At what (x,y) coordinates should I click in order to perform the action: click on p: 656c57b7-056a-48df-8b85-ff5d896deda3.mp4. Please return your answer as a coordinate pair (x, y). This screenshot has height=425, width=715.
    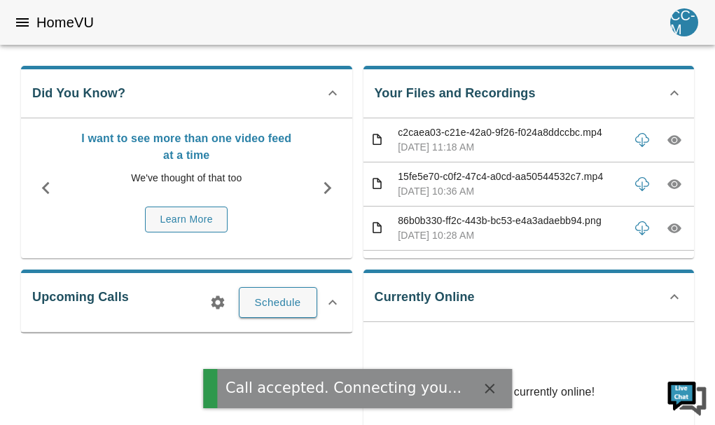
    Looking at the image, I should click on (510, 265).